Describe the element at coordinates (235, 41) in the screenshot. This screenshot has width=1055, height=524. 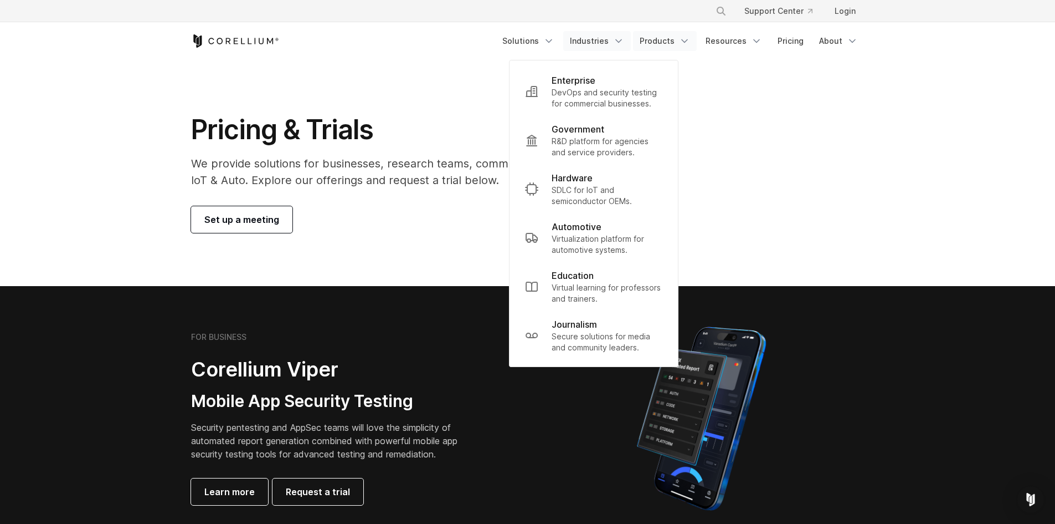
I see `a: Corellium Home` at that location.